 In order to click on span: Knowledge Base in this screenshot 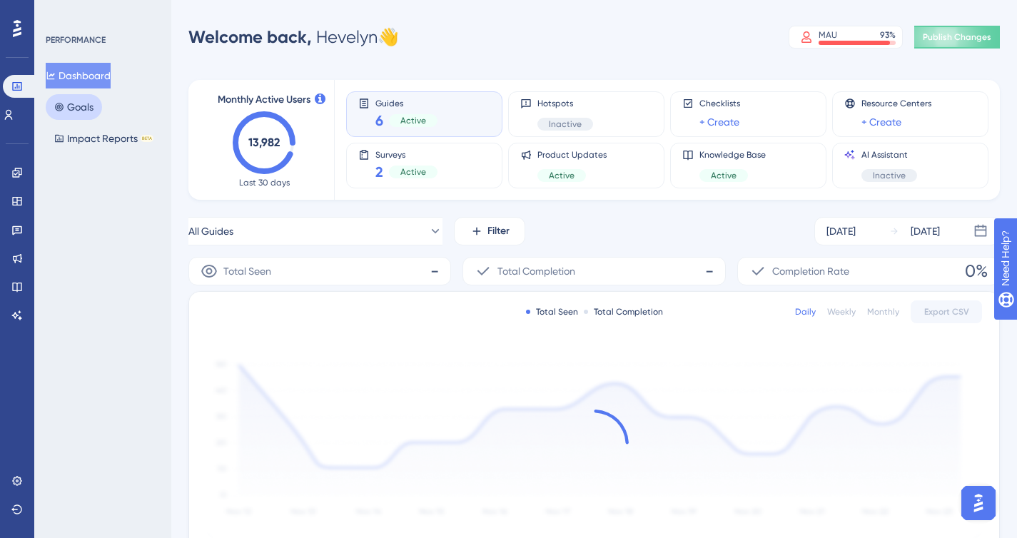, I will do `click(732, 155)`.